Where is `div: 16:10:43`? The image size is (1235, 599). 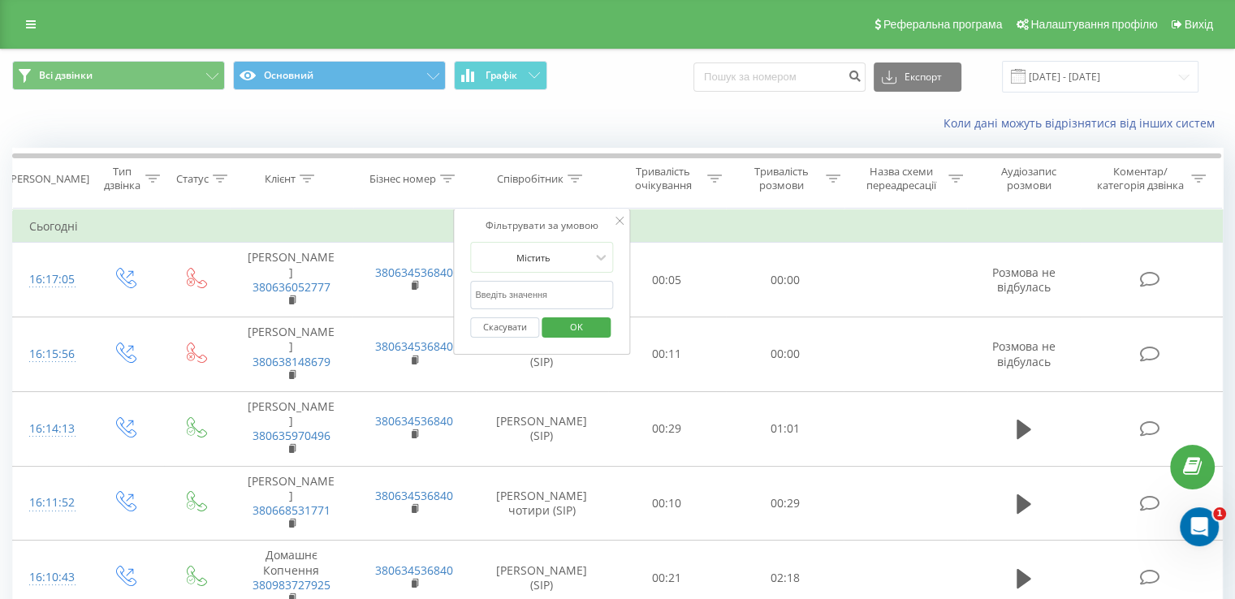 div: 16:10:43 is located at coordinates (50, 577).